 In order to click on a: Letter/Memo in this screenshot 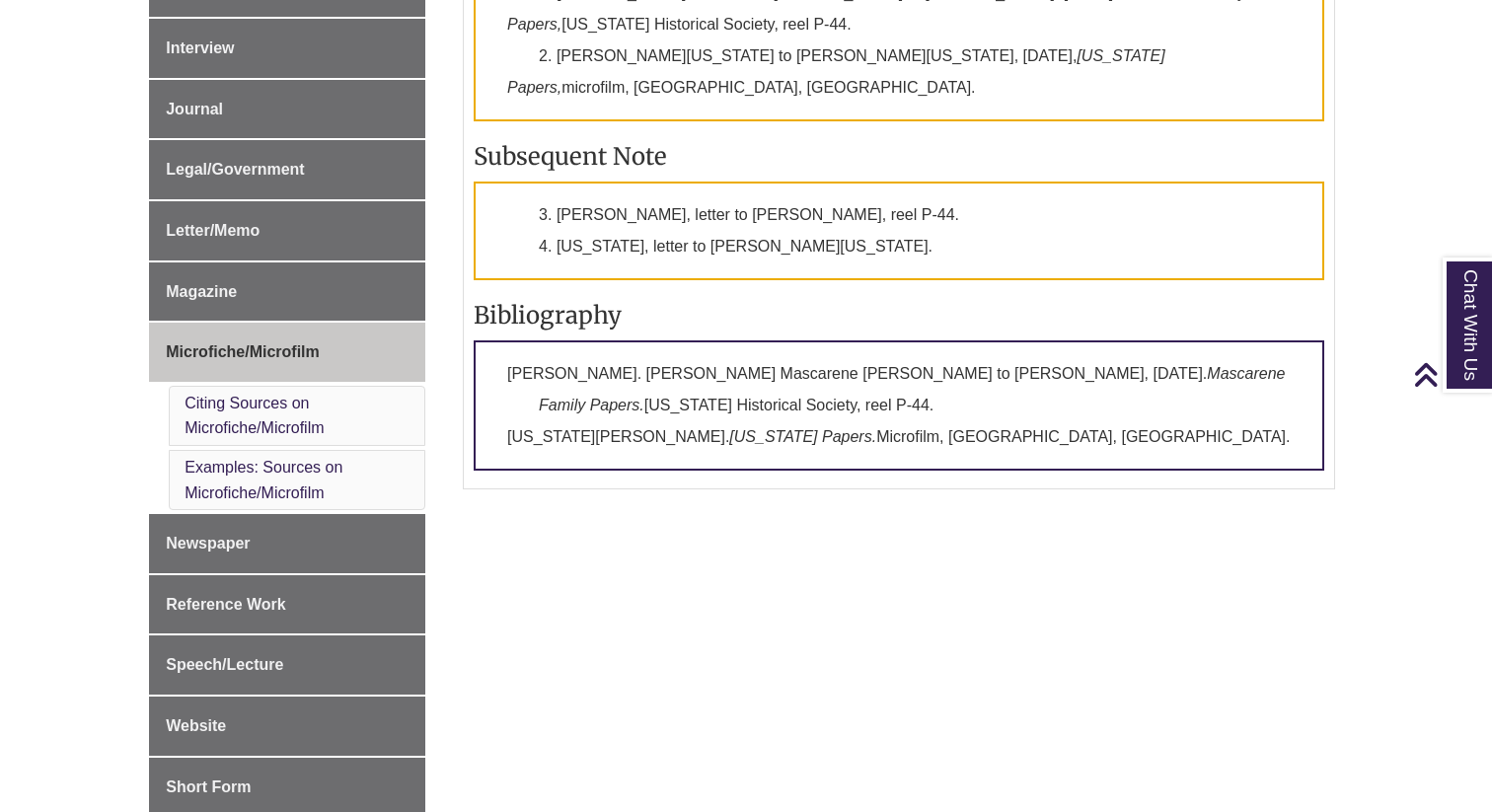, I will do `click(288, 231)`.